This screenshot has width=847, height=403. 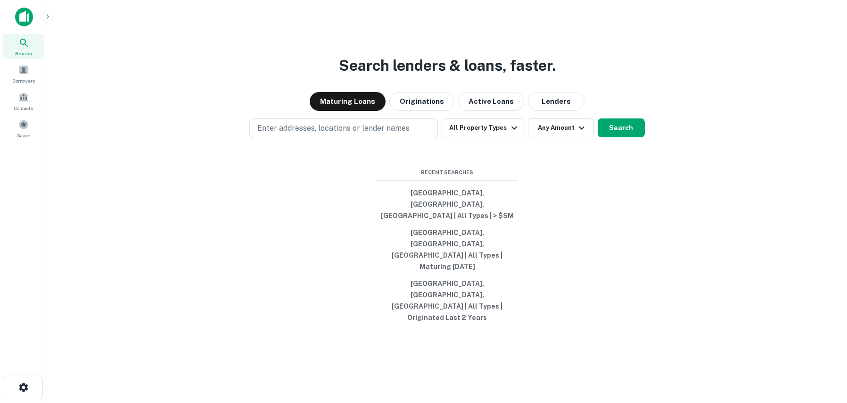 What do you see at coordinates (24, 81) in the screenshot?
I see `span: Borrowers` at bounding box center [24, 81].